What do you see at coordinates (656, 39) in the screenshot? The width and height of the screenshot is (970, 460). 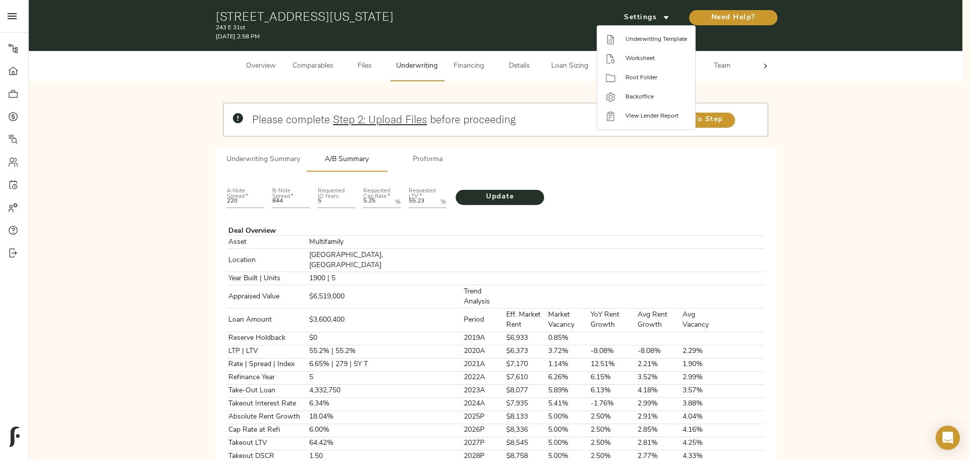 I see `span: Underwriting Template` at bounding box center [656, 39].